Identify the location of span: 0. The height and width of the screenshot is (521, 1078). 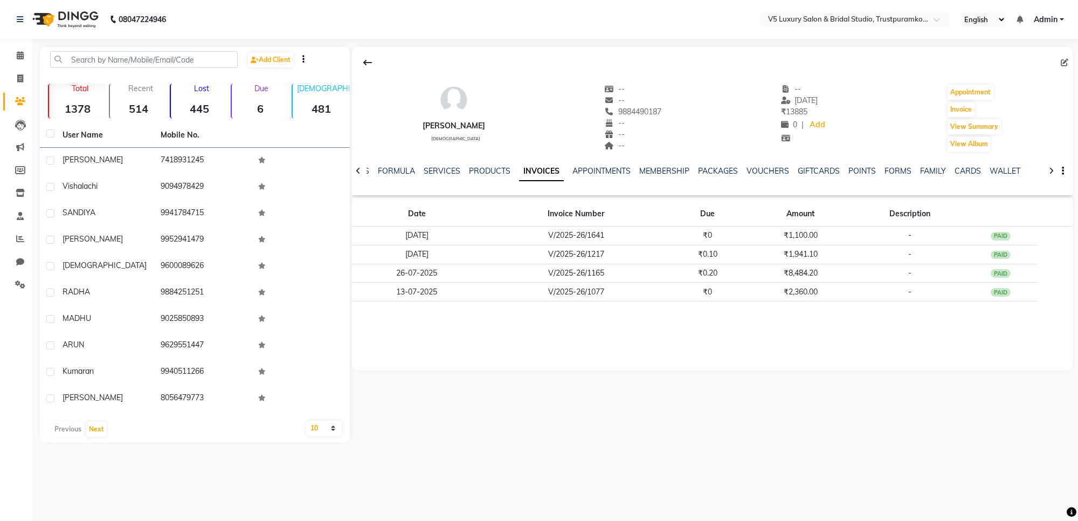
(789, 125).